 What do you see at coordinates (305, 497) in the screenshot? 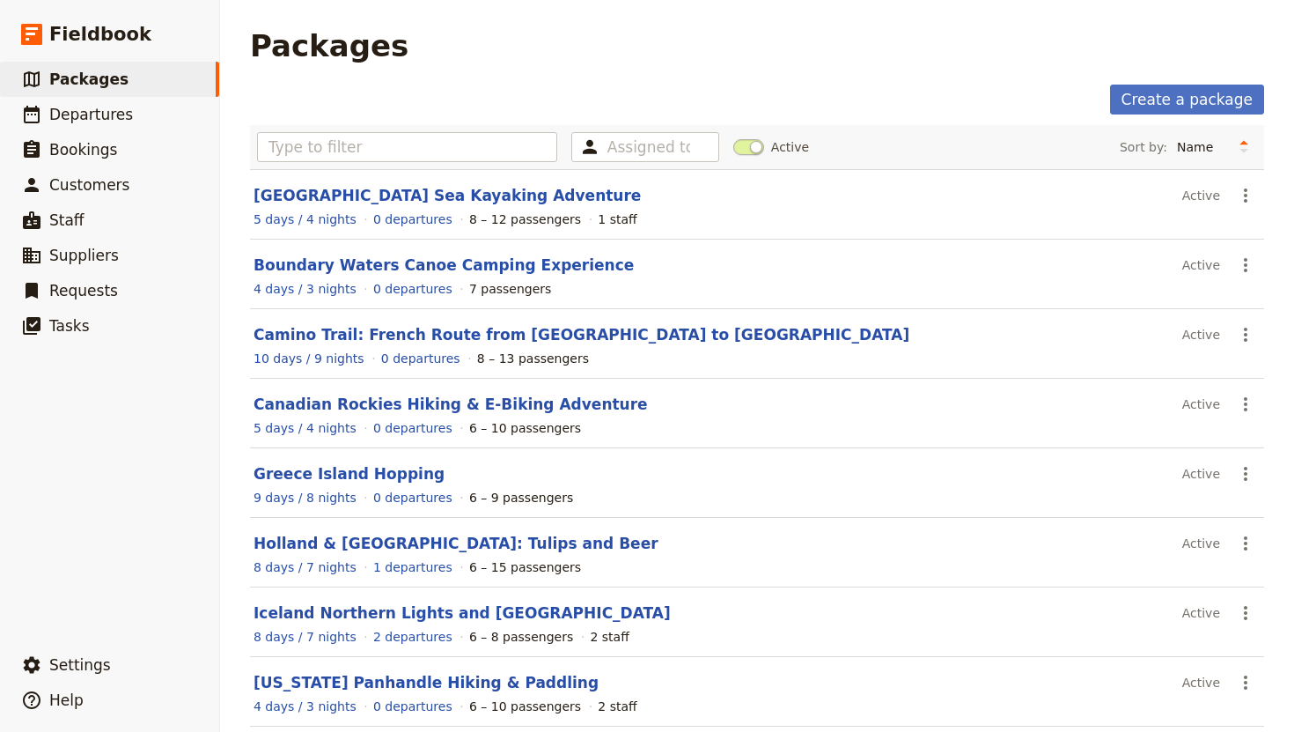
I see `span: 9 days / 8 nights` at bounding box center [305, 497].